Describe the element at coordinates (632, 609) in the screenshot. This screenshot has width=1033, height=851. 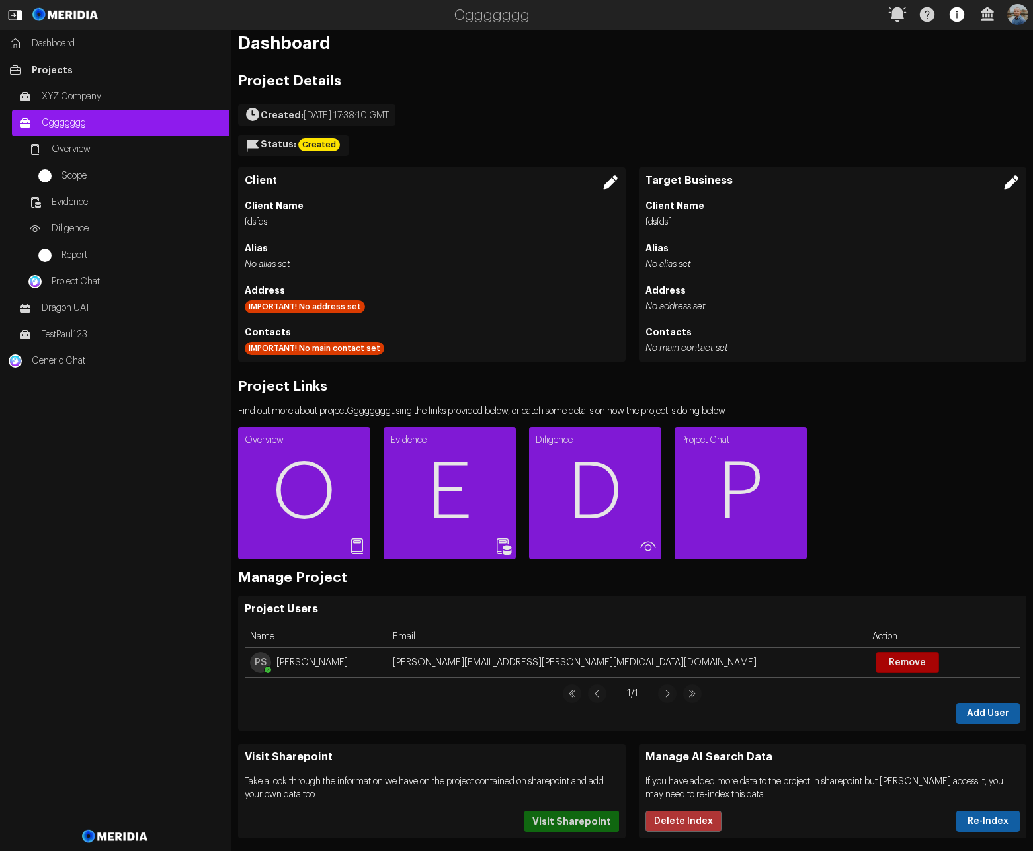
I see `h3: Project Users` at that location.